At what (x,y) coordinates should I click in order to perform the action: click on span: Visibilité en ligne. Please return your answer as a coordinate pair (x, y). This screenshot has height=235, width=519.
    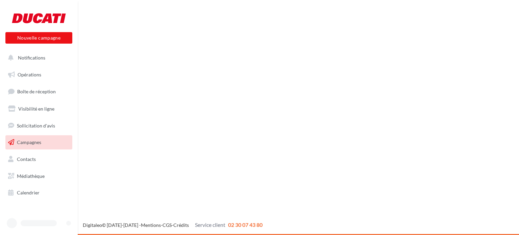
    Looking at the image, I should click on (36, 109).